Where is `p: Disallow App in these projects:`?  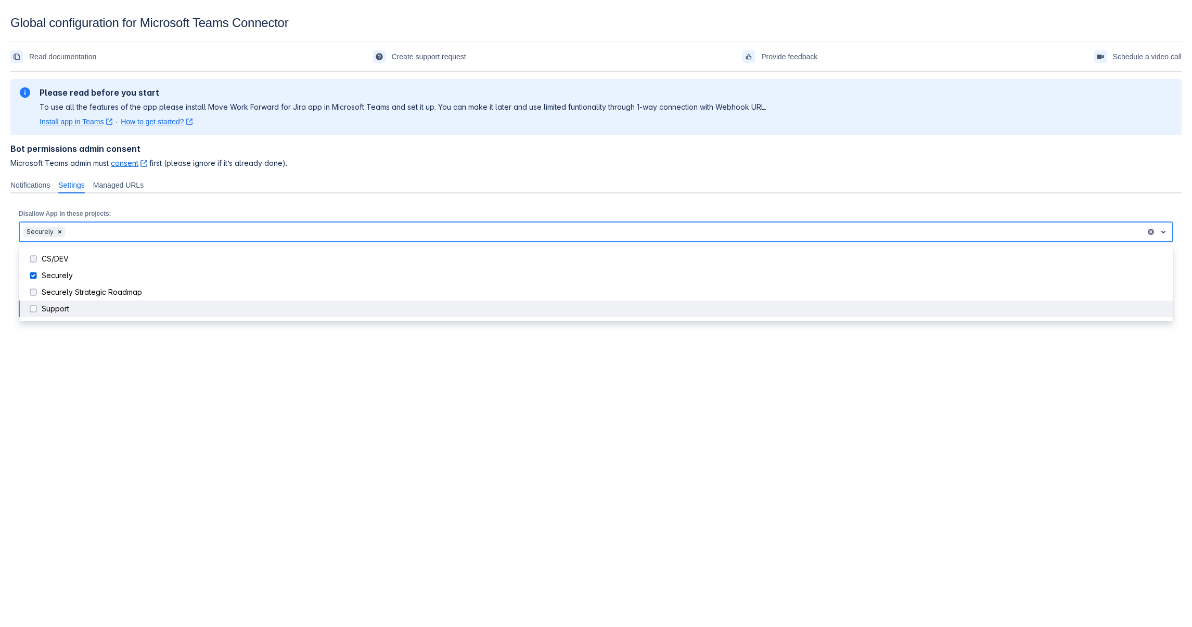 p: Disallow App in these projects: is located at coordinates (596, 214).